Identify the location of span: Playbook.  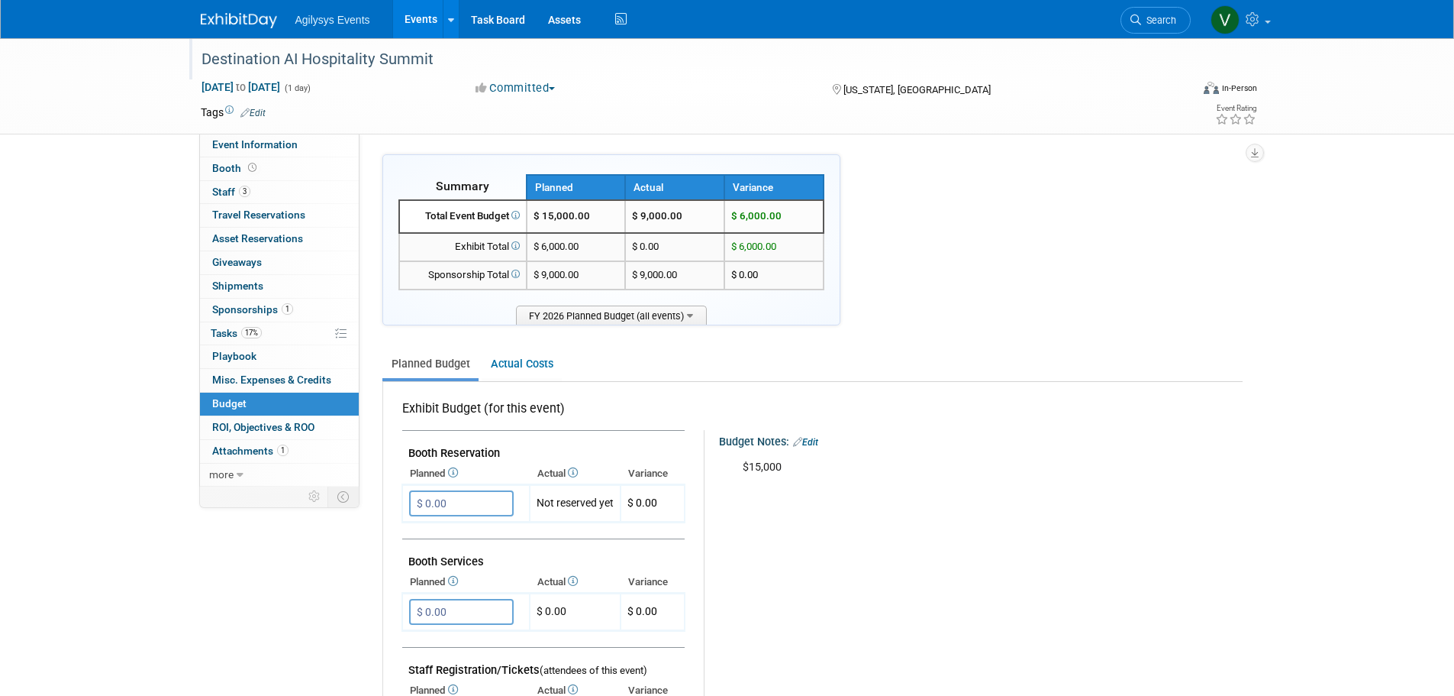
(234, 356).